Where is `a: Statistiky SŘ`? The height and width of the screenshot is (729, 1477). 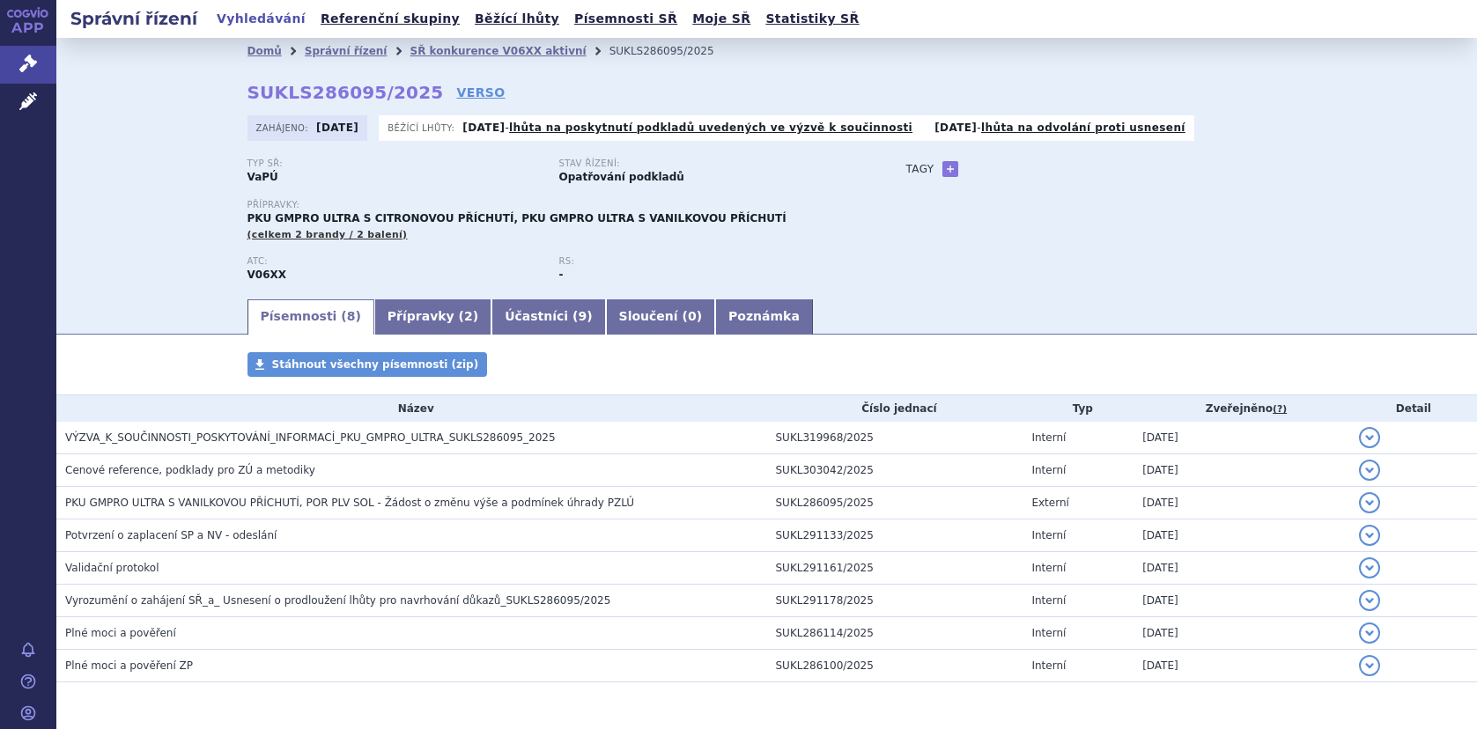
a: Statistiky SŘ is located at coordinates (812, 18).